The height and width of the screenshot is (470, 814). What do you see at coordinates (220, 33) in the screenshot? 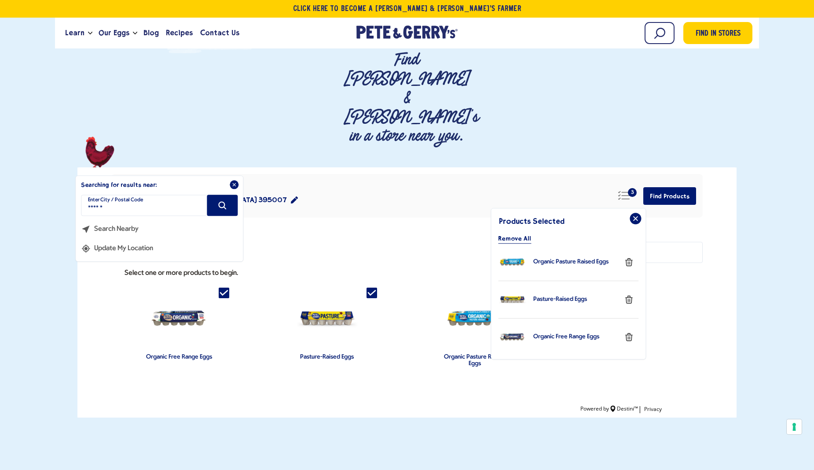
I see `span: Contact Us` at bounding box center [220, 33].